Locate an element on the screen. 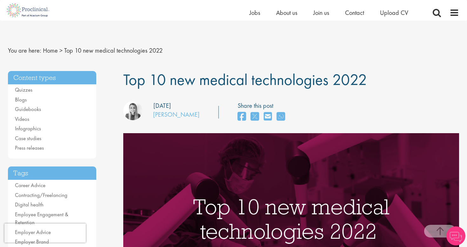  span: Join us is located at coordinates (321, 13).